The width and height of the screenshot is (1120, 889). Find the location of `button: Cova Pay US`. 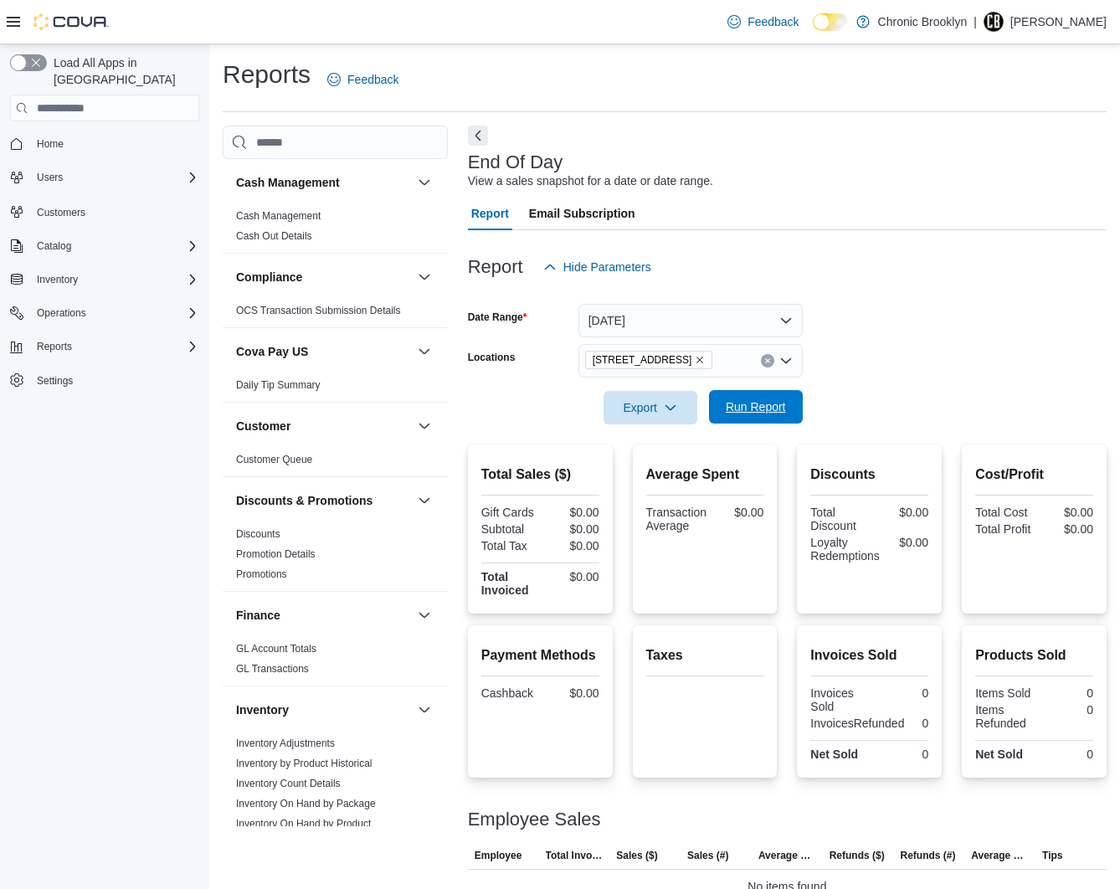

button: Cova Pay US is located at coordinates (425, 352).